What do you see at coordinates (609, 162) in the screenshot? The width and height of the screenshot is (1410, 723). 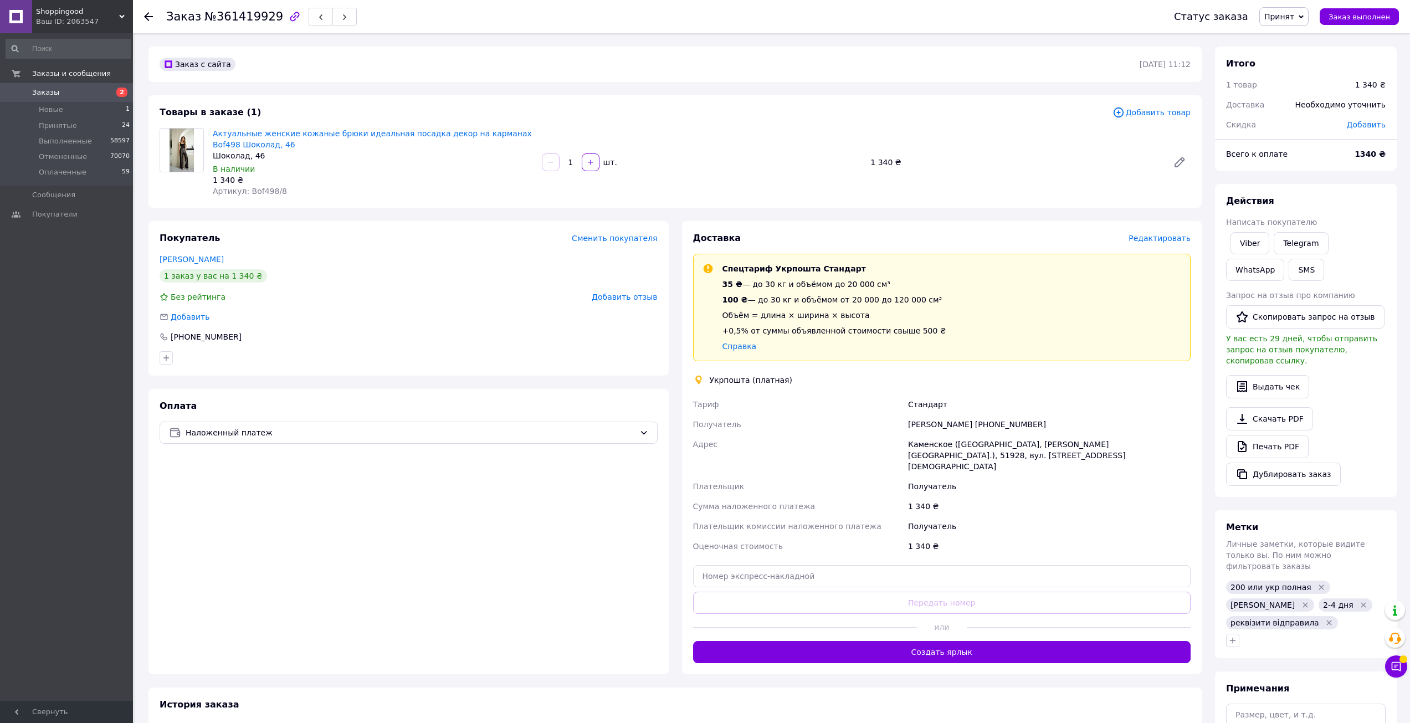 I see `div: шт.` at bounding box center [609, 162].